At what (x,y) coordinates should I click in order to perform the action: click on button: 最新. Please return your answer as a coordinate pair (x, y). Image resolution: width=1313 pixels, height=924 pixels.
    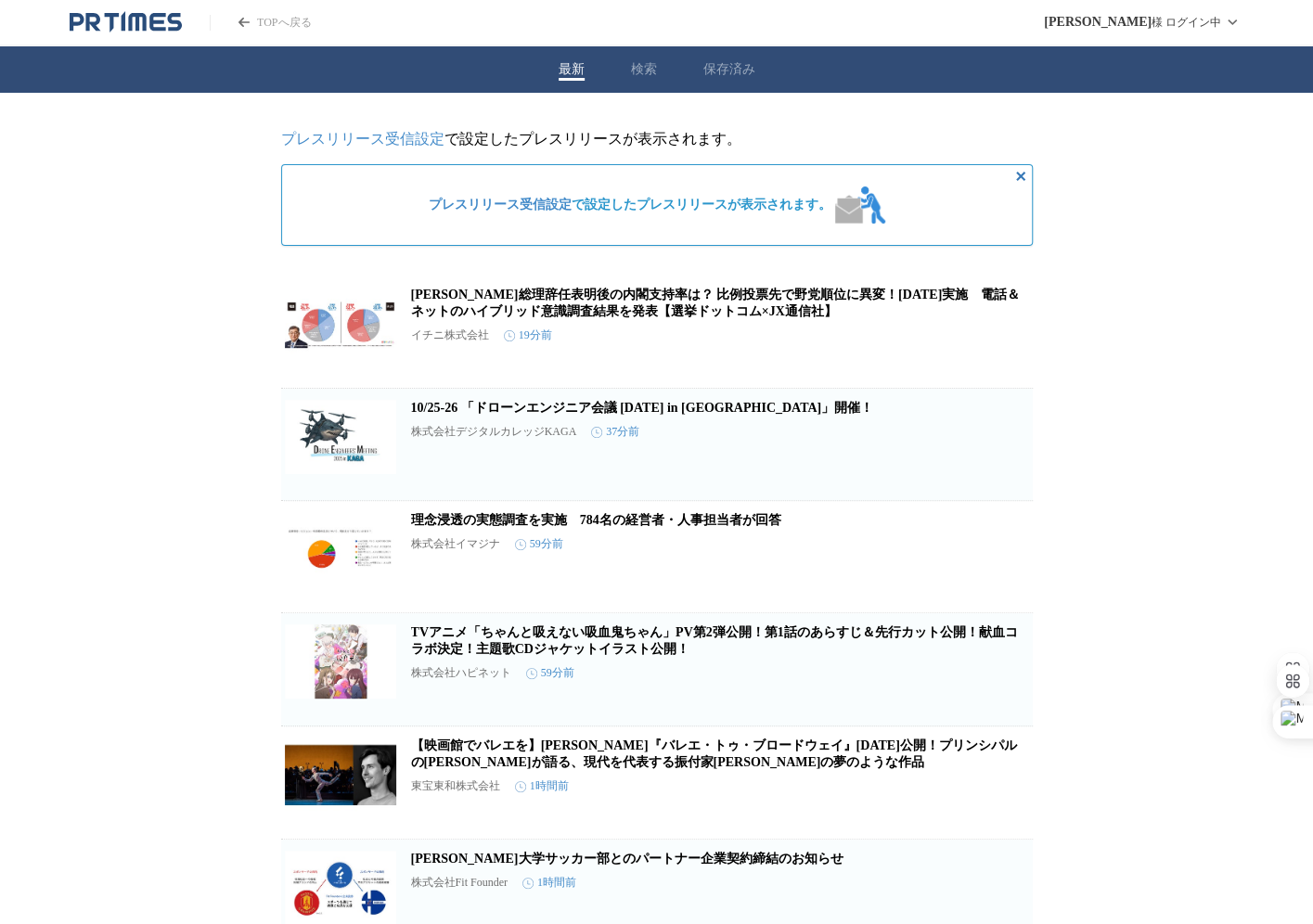
    Looking at the image, I should click on (572, 70).